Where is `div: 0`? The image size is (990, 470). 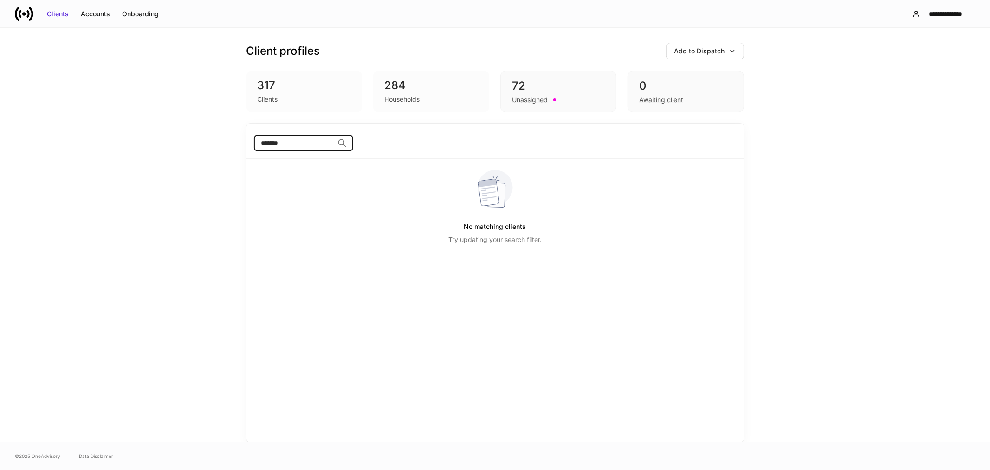
div: 0 is located at coordinates (686, 86).